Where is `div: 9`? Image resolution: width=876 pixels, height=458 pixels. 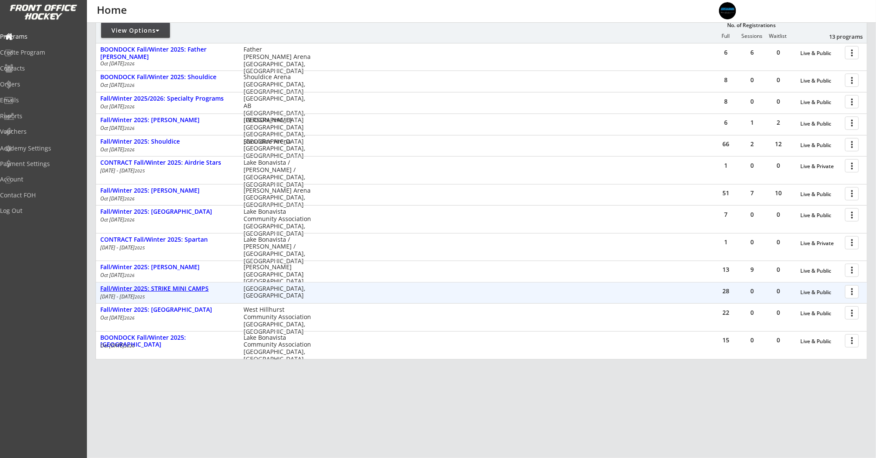 div: 9 is located at coordinates (752, 270).